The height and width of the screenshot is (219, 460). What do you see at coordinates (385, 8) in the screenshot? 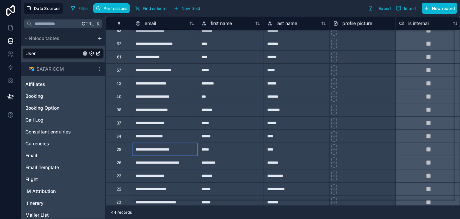
I see `span: Export` at bounding box center [385, 8].